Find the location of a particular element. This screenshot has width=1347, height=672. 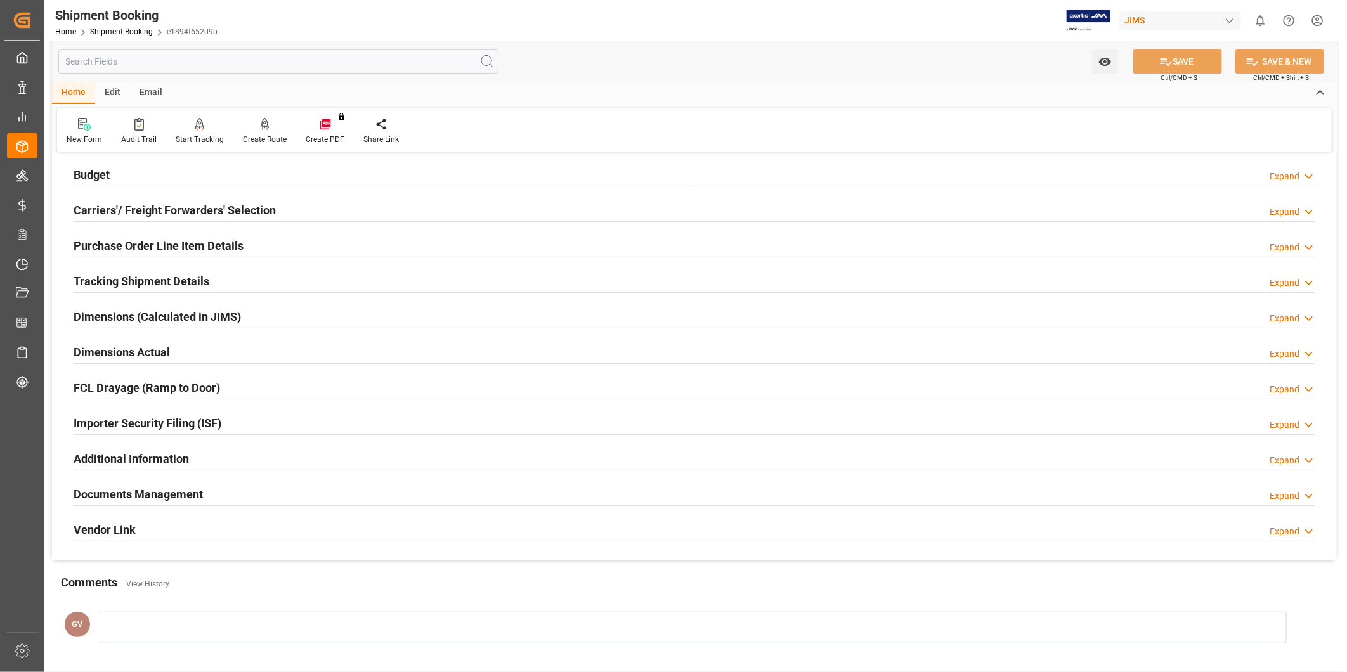

h2: Importer Security Filing (ISF) is located at coordinates (147, 423).